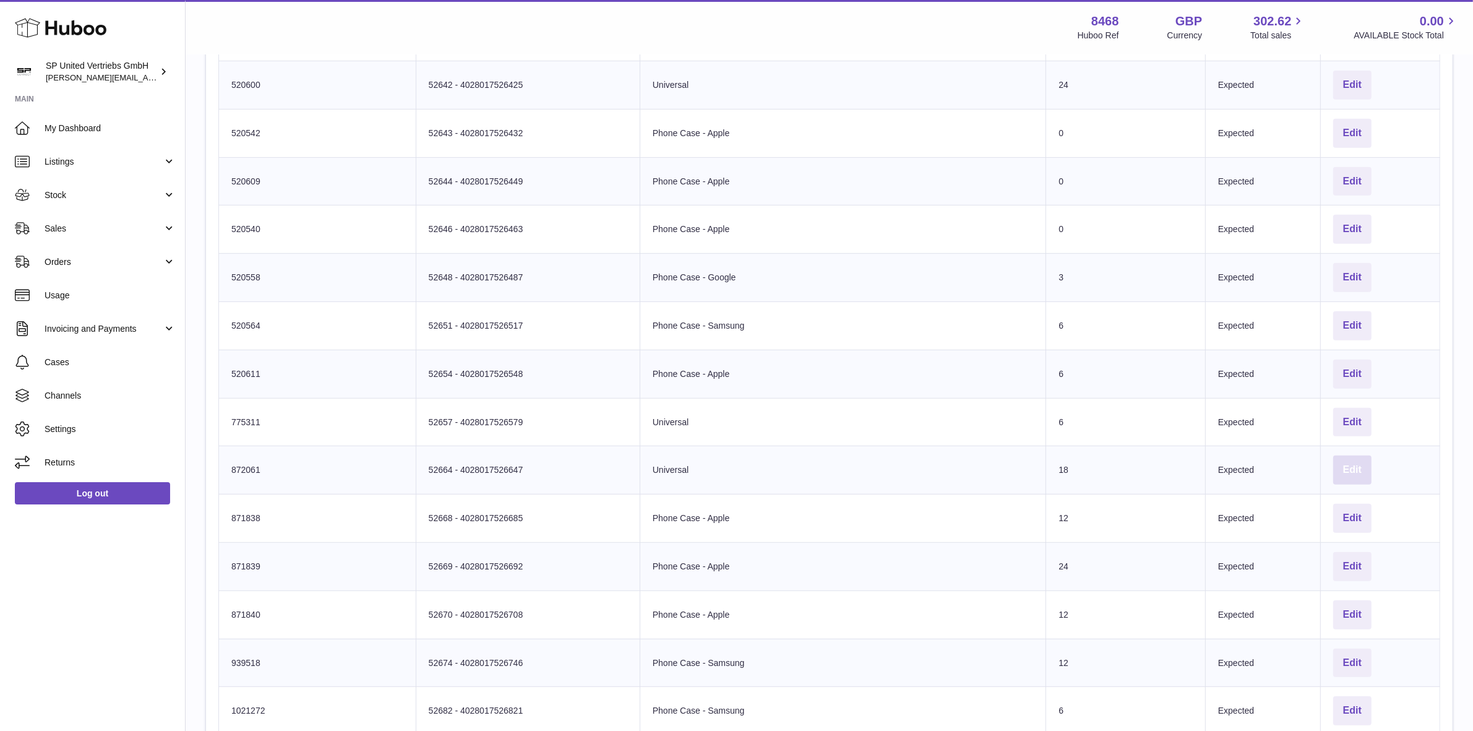  Describe the element at coordinates (317, 181) in the screenshot. I see `td: 520609` at that location.